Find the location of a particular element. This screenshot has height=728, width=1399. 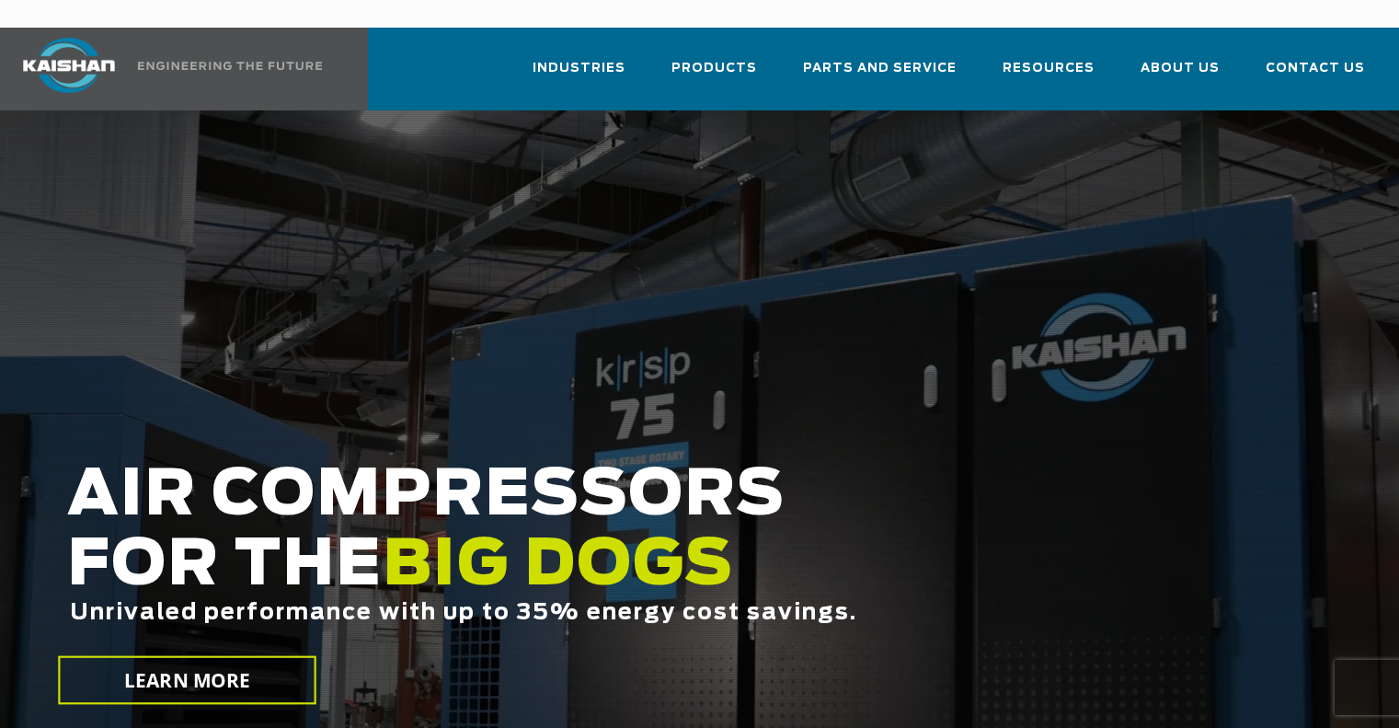

span: BIG DOGS is located at coordinates (558, 566).